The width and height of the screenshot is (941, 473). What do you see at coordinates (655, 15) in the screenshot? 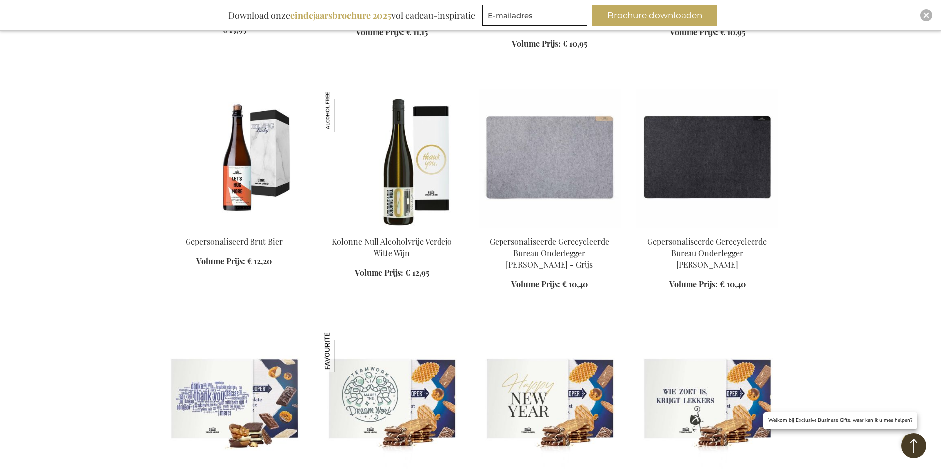
I see `button: Brochure downloaden` at bounding box center [655, 15].